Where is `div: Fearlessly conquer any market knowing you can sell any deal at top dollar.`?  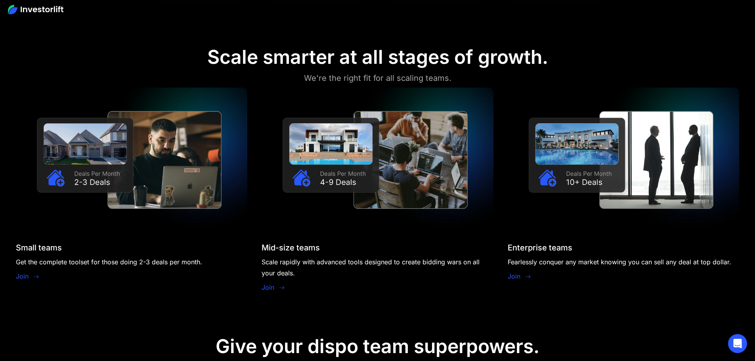
div: Fearlessly conquer any market knowing you can sell any deal at top dollar. is located at coordinates (619, 262).